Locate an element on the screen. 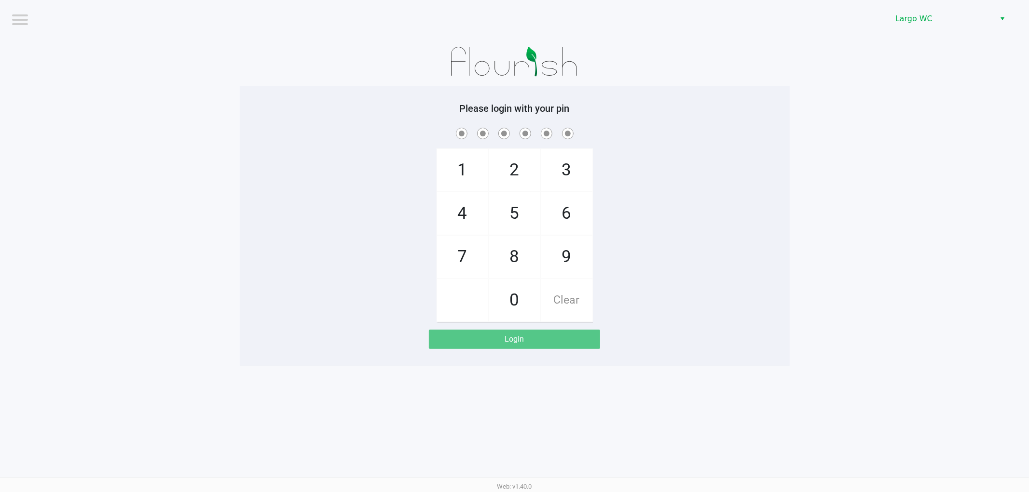  span: 7 is located at coordinates (463, 257).